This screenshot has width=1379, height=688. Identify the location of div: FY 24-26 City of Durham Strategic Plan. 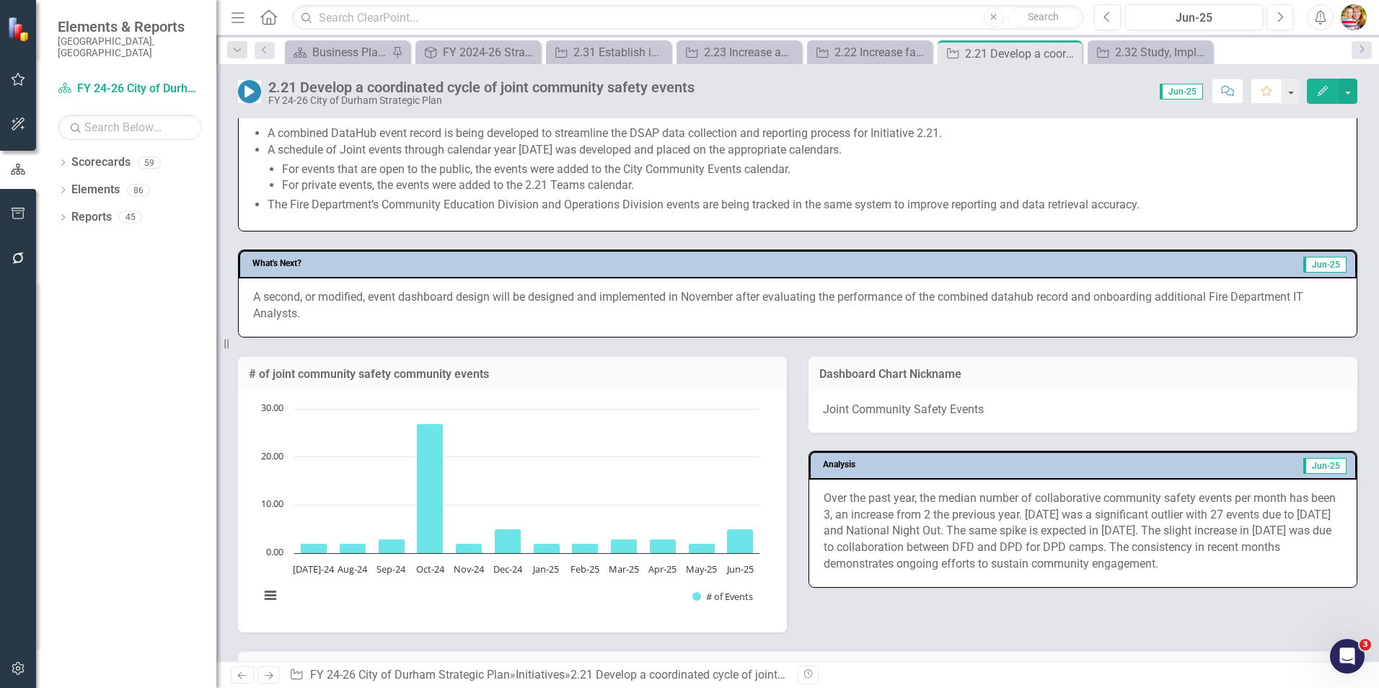
(481, 100).